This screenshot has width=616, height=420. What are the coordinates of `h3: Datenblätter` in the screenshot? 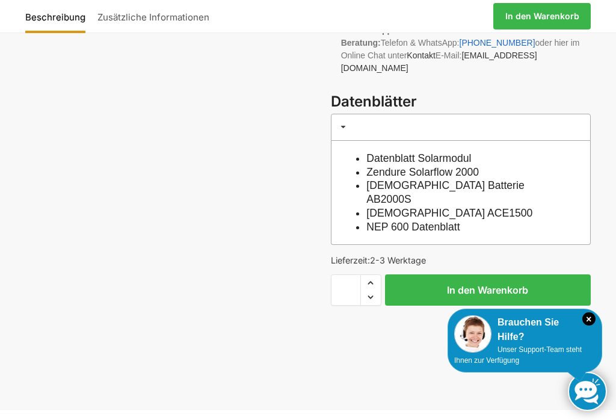 It's located at (461, 102).